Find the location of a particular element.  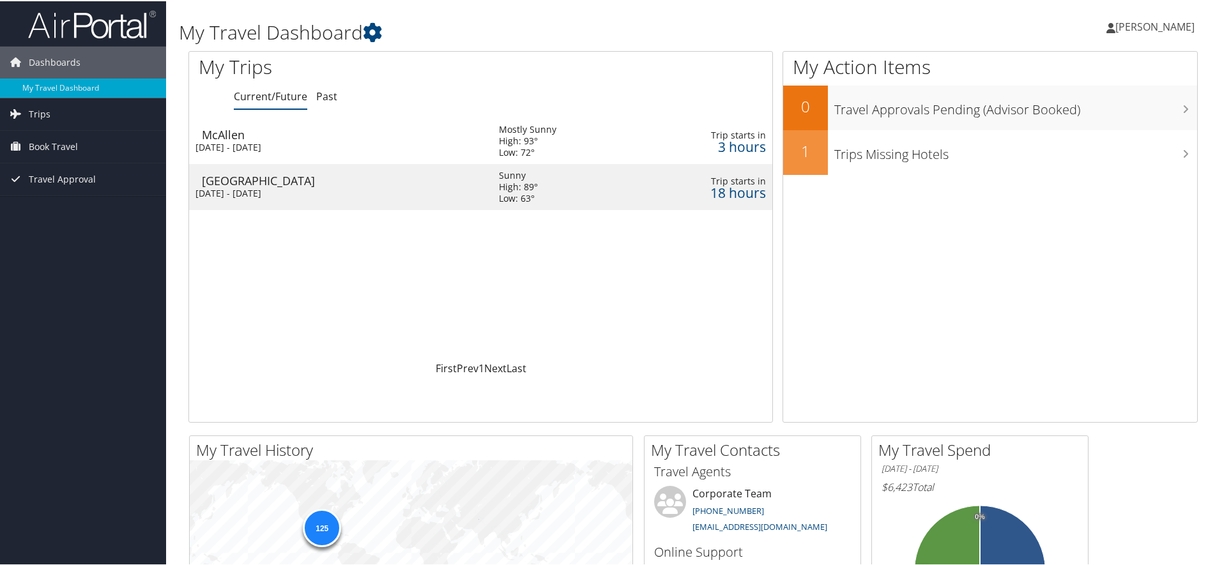

span: Book Travel is located at coordinates (53, 146).